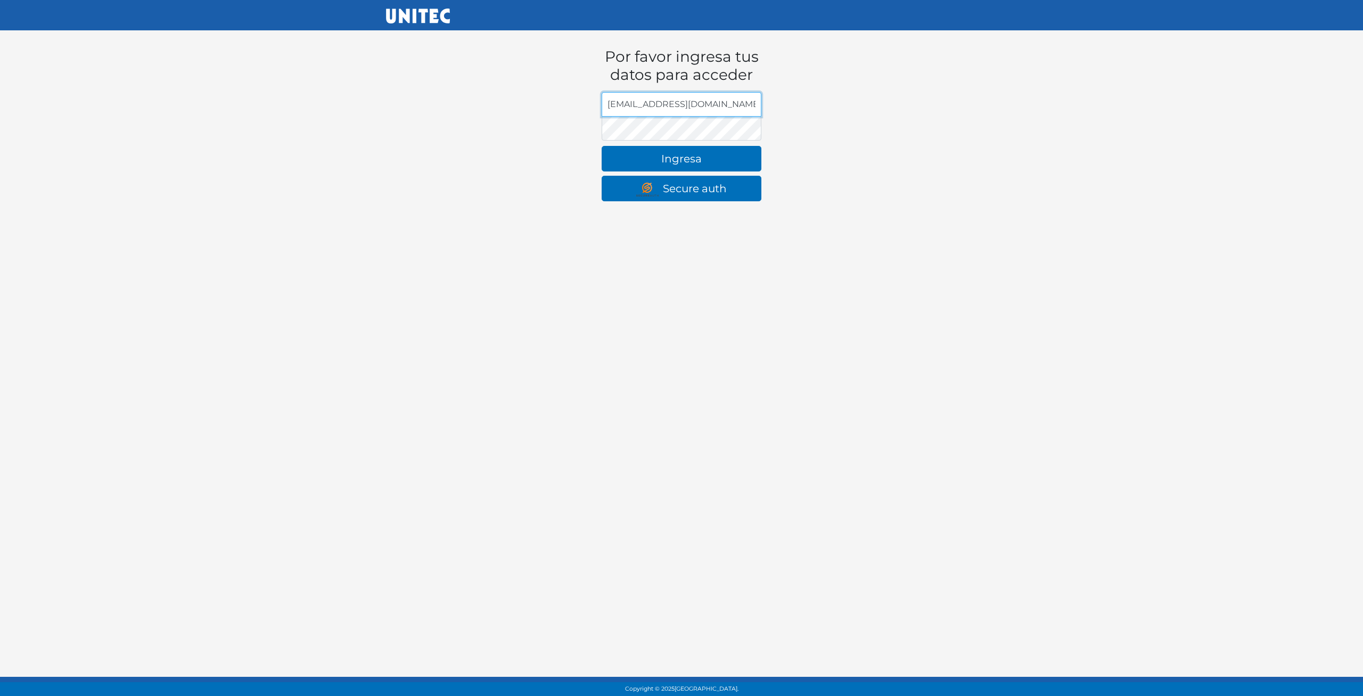 This screenshot has width=1363, height=696. Describe the element at coordinates (650, 190) in the screenshot. I see `img: secure auth logo` at that location.